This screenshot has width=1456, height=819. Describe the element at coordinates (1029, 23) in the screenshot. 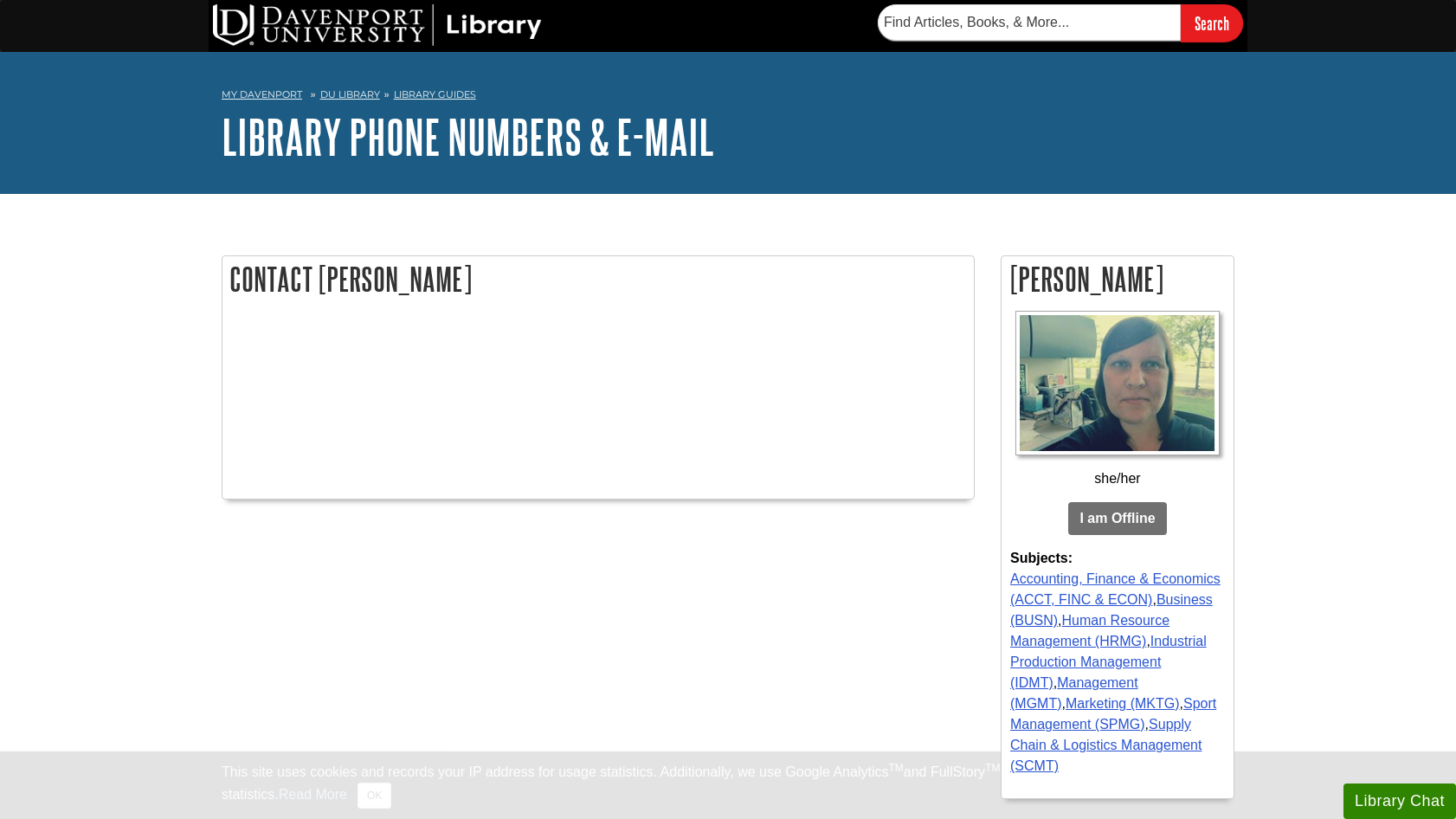

I see `input: Find Articles, Books, & More...` at that location.